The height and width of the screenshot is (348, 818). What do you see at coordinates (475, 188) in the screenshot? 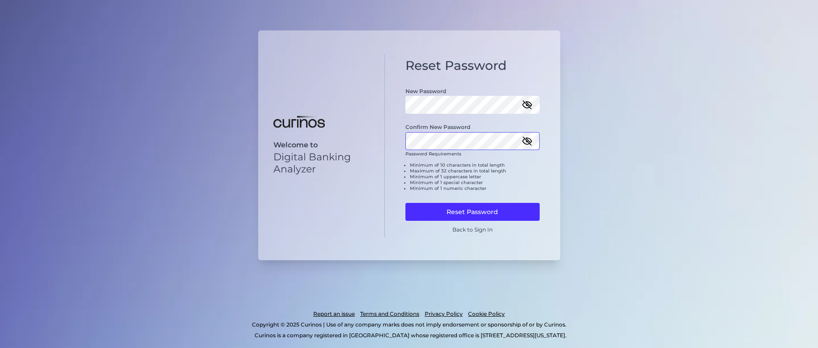
I see `li: Minimum of 1 numeric character` at bounding box center [475, 188].